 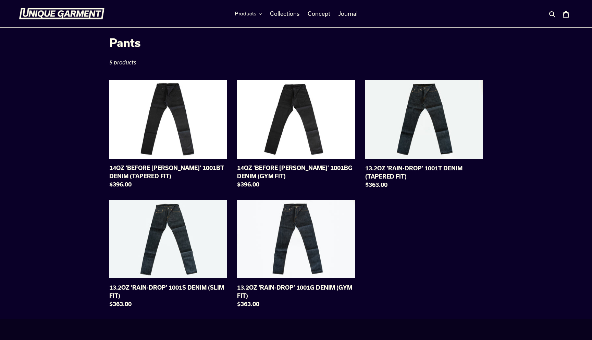 I want to click on span: Concept, so click(x=319, y=14).